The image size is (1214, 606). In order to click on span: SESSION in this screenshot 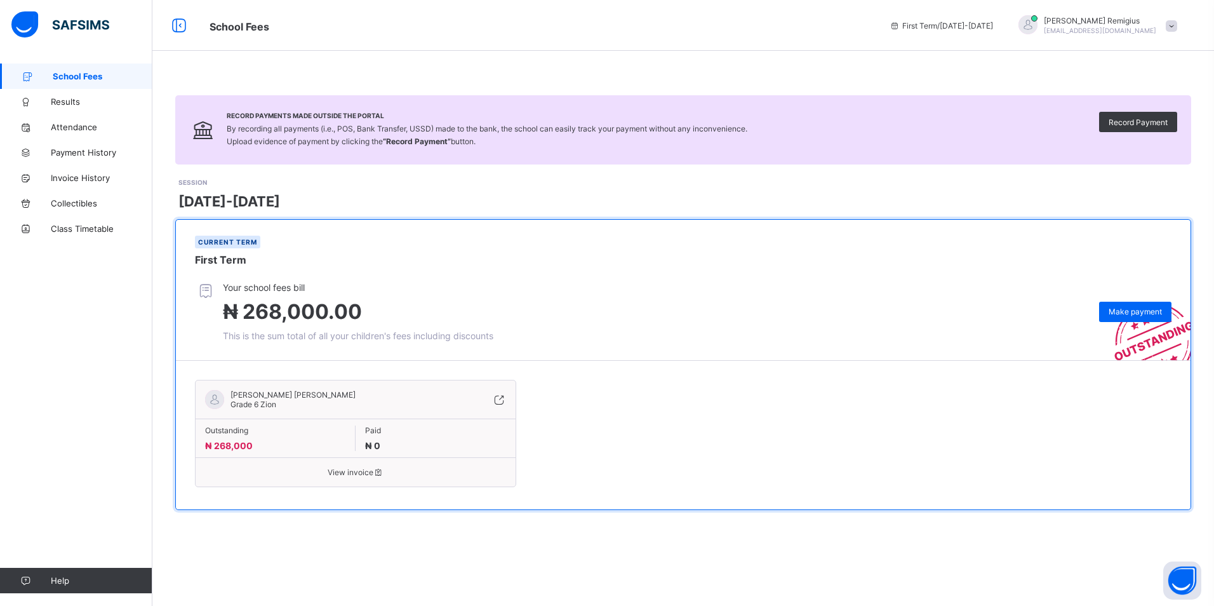, I will do `click(192, 182)`.